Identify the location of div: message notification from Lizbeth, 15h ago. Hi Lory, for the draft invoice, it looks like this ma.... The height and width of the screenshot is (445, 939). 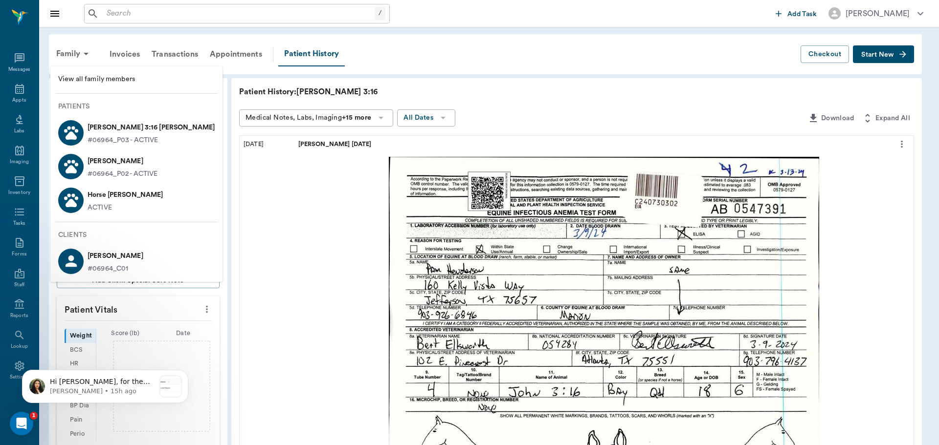
(98, 36).